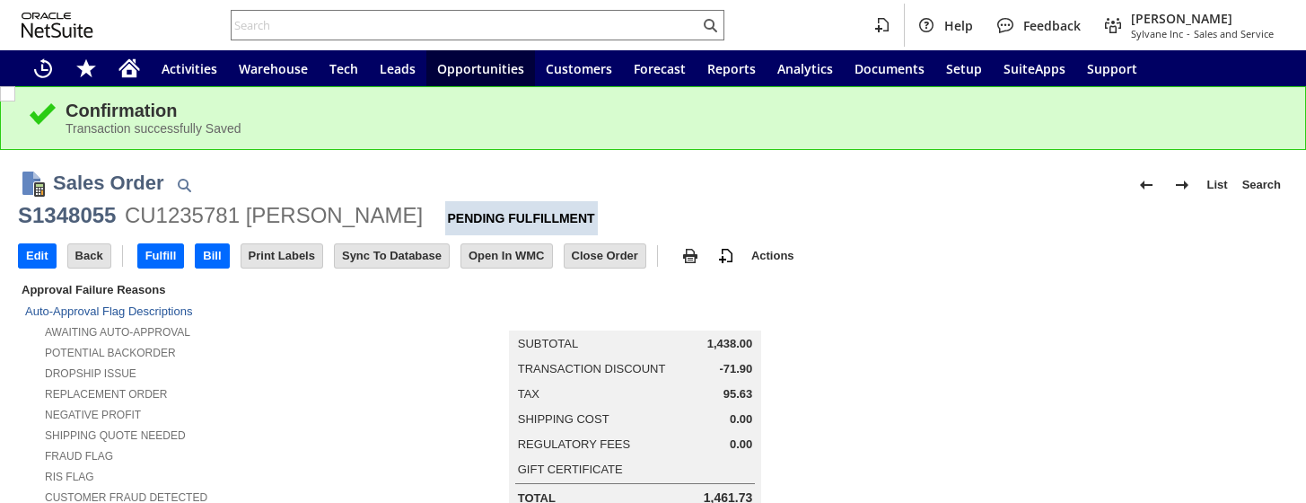  I want to click on a: Activities, so click(189, 68).